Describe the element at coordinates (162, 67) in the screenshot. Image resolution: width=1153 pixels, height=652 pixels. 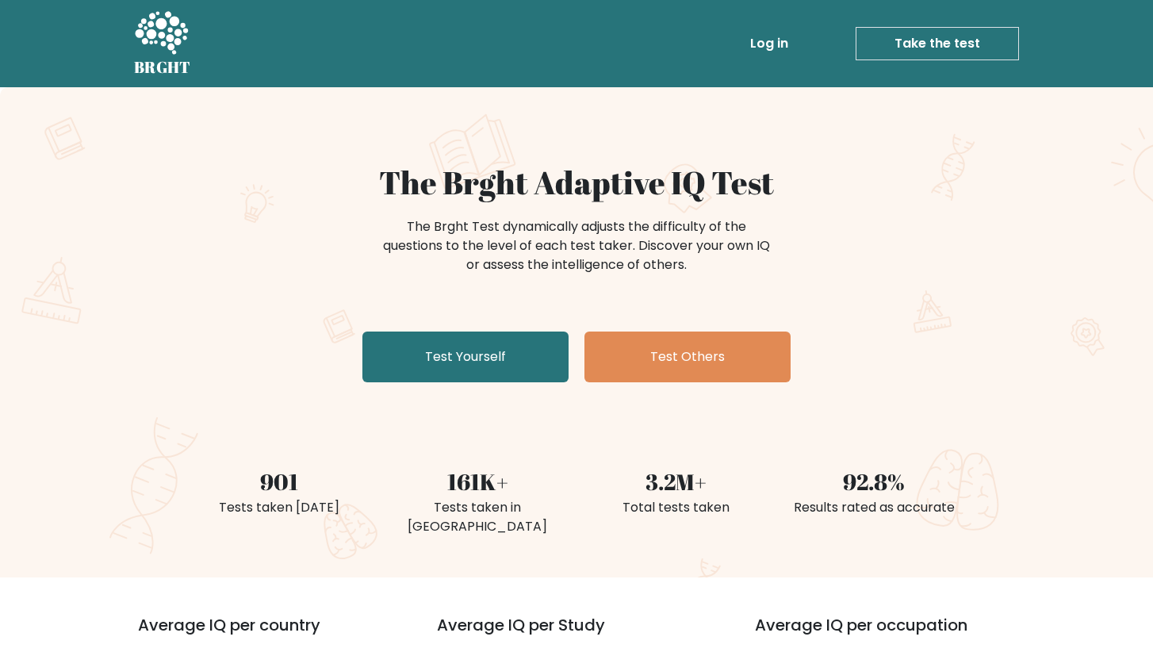
I see `h5: BRGHT` at that location.